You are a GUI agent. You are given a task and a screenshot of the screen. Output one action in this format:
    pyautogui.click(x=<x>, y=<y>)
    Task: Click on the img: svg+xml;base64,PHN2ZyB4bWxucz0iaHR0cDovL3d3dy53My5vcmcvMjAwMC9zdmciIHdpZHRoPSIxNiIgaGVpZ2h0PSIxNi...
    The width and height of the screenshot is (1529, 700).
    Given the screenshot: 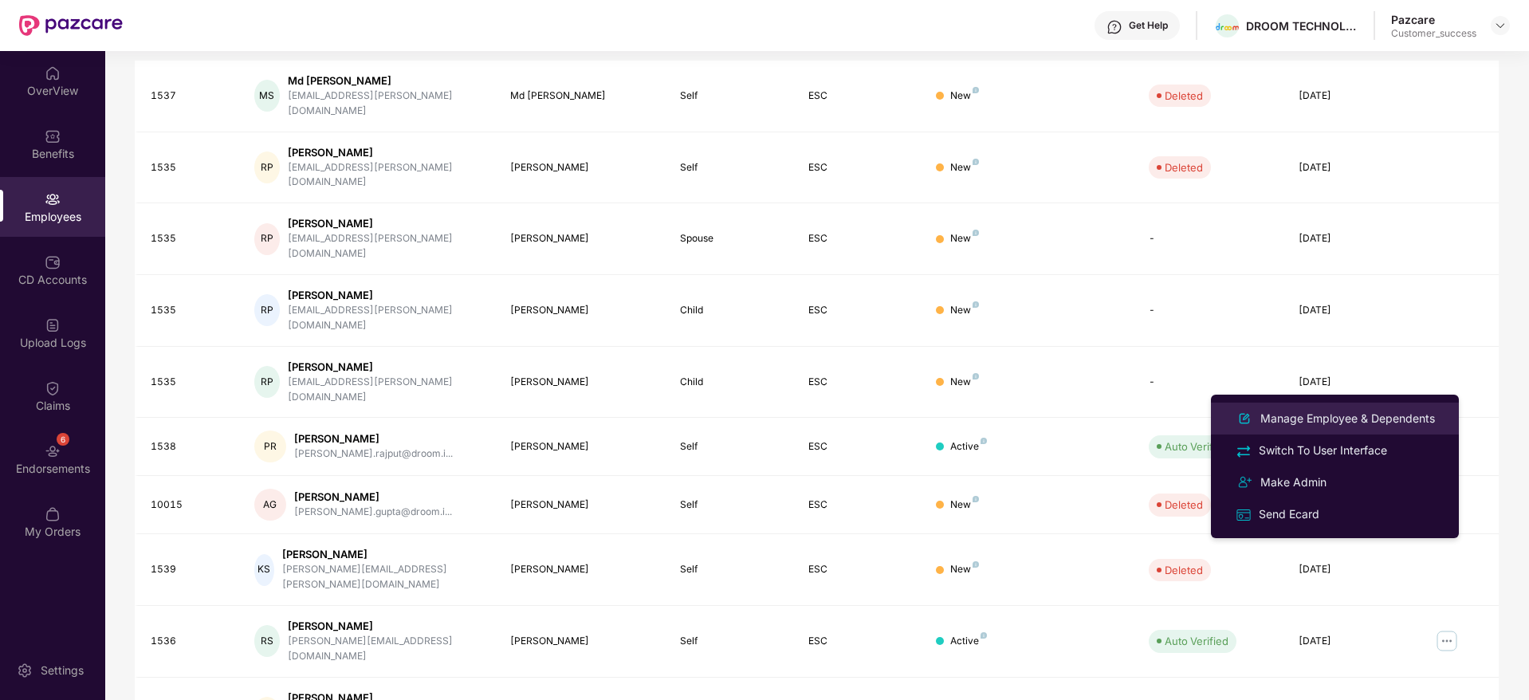 What is the action you would take?
    pyautogui.click(x=1244, y=515)
    